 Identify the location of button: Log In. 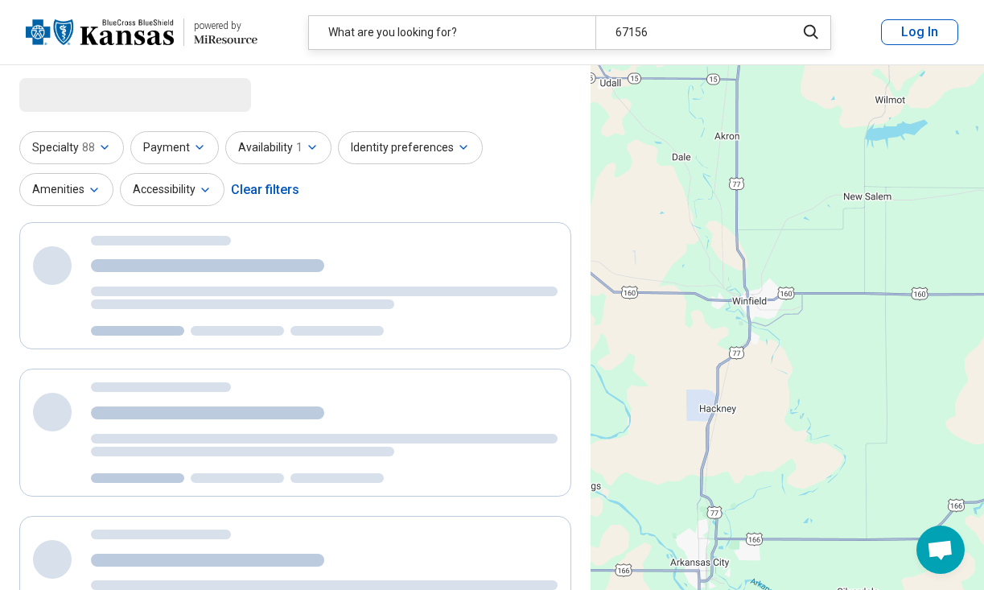
(920, 32).